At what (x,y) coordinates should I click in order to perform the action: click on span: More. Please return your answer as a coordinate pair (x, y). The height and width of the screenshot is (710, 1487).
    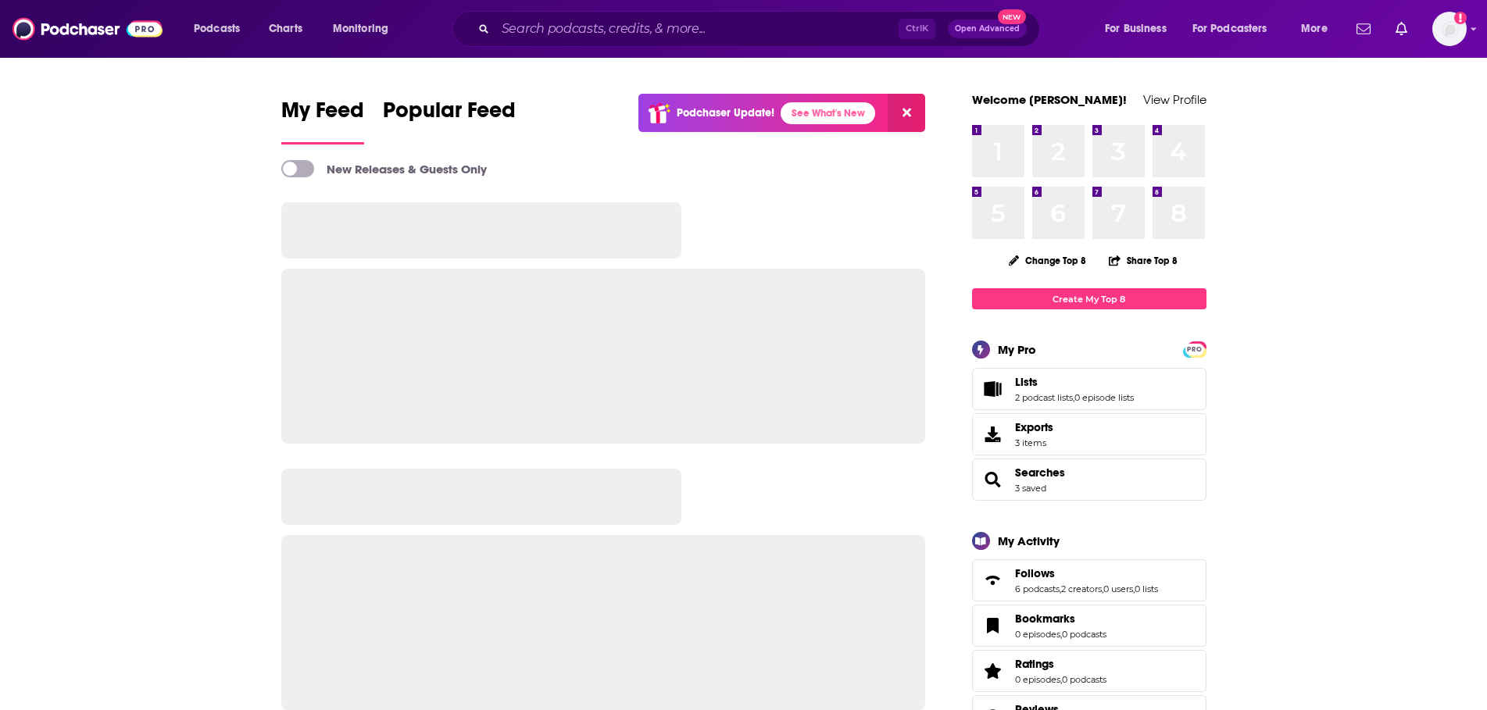
    Looking at the image, I should click on (1314, 29).